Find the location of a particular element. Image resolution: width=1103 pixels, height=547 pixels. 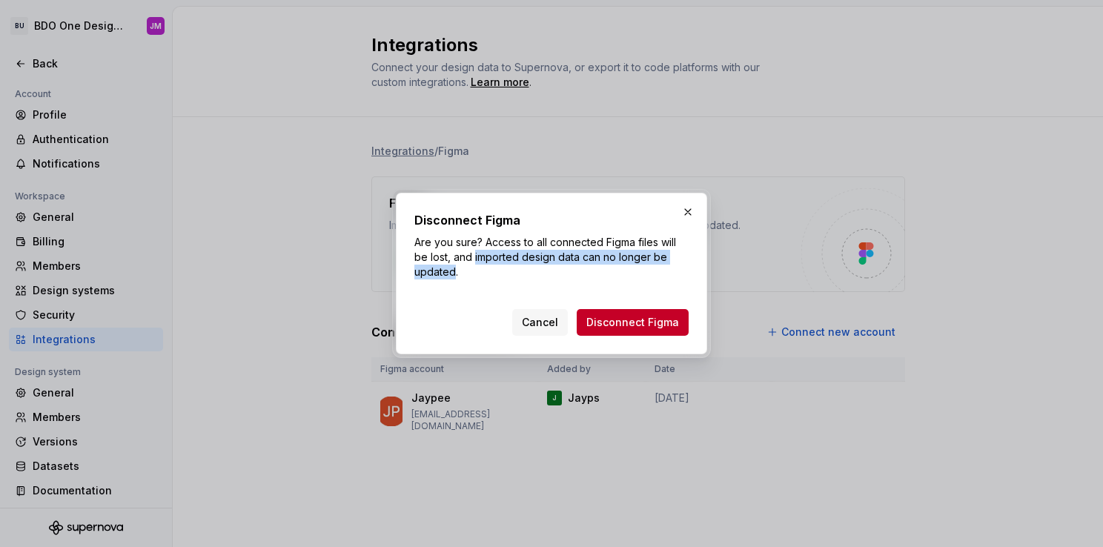

button: Cancel is located at coordinates (539, 322).